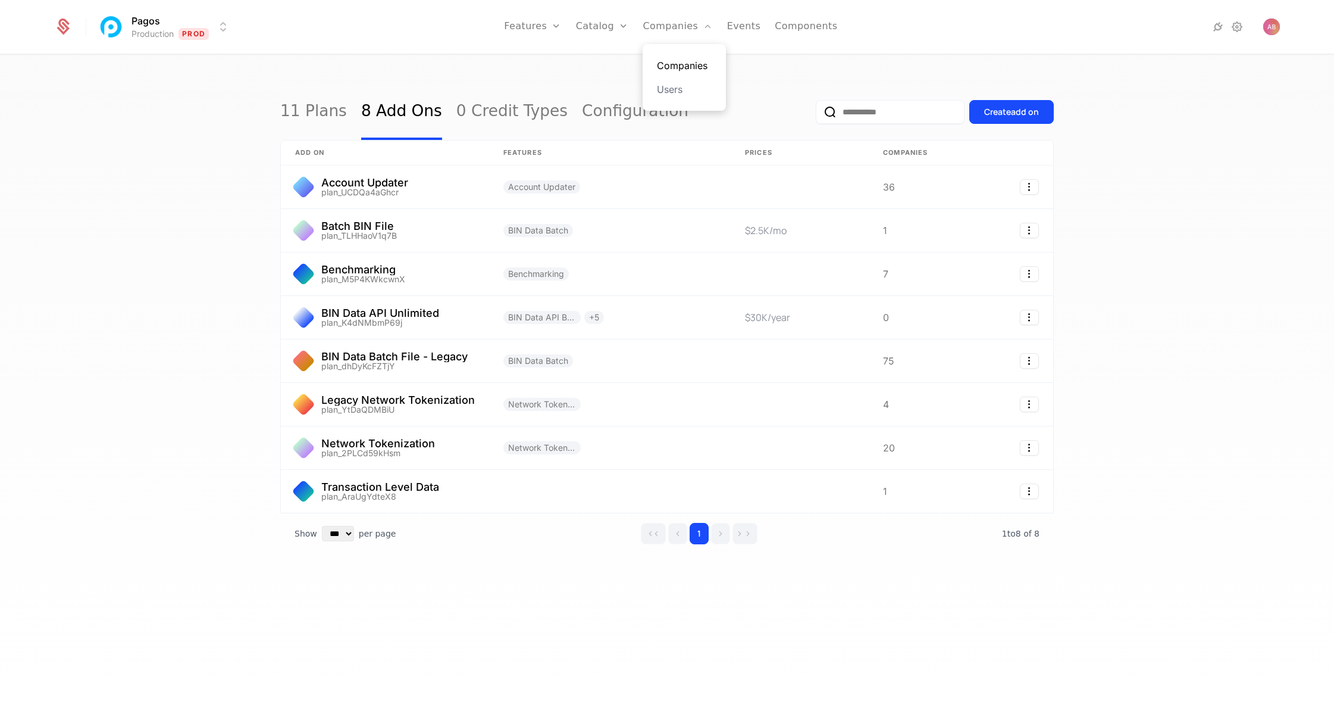 This screenshot has width=1334, height=701. Describe the element at coordinates (667, 533) in the screenshot. I see `div: Table pagination` at that location.